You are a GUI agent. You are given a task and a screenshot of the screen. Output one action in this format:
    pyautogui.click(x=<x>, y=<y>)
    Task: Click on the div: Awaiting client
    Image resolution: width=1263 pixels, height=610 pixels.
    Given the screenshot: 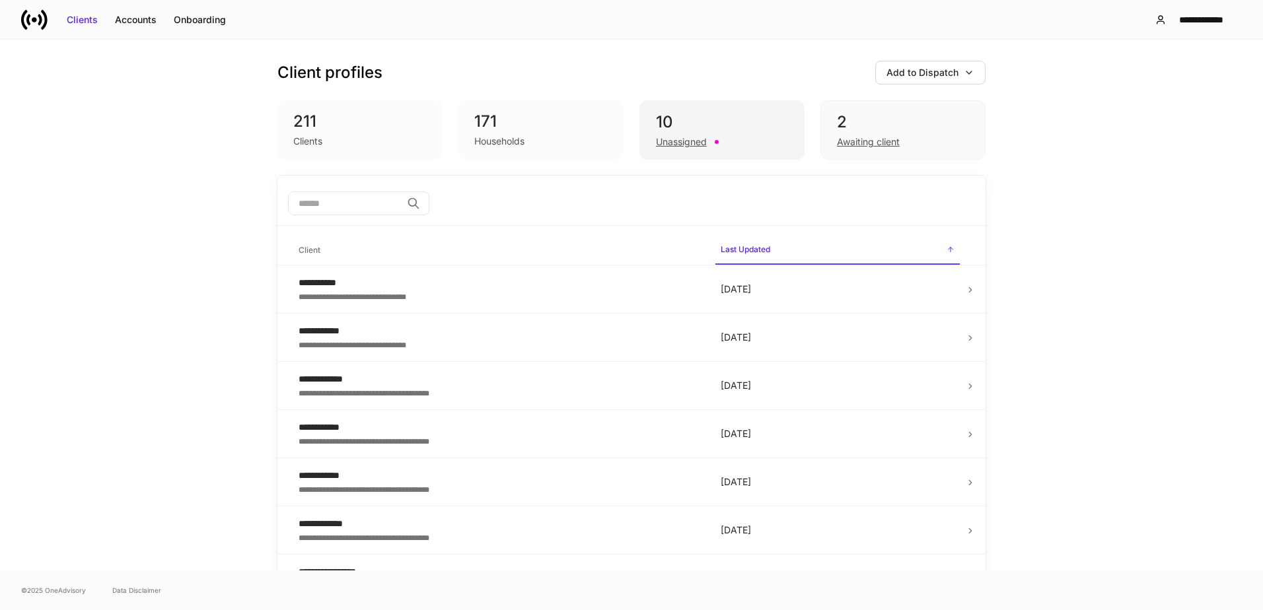 What is the action you would take?
    pyautogui.click(x=868, y=142)
    